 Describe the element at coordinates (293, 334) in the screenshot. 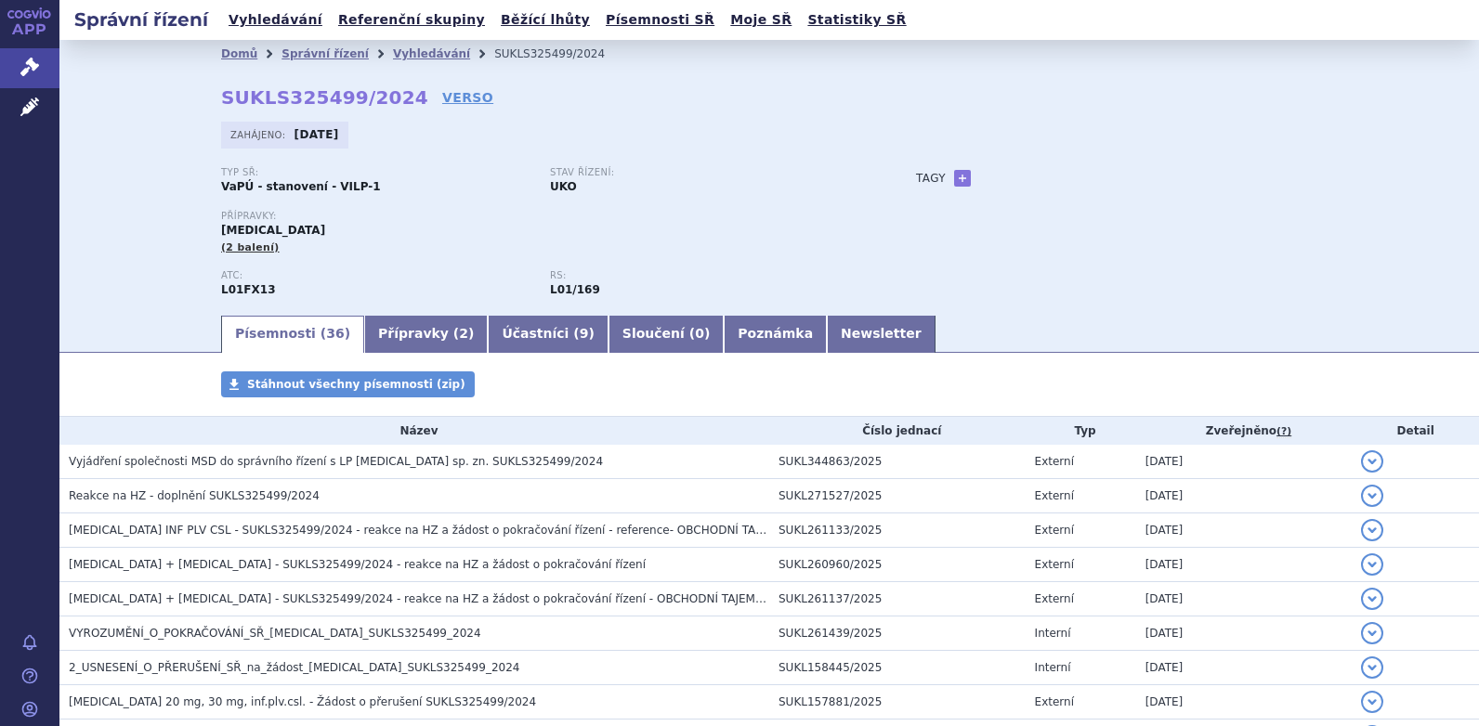

I see `a: Písemnosti (36)` at that location.